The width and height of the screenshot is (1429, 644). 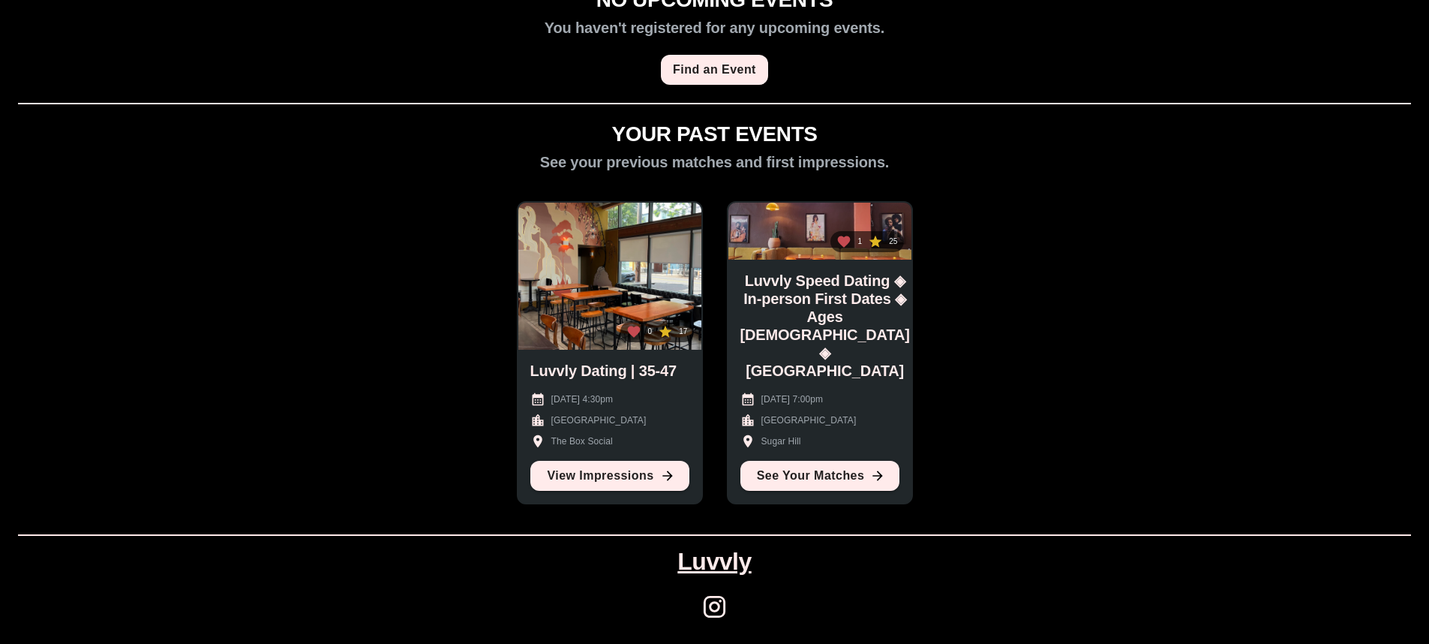 What do you see at coordinates (582, 441) in the screenshot?
I see `p: The Box Social` at bounding box center [582, 441].